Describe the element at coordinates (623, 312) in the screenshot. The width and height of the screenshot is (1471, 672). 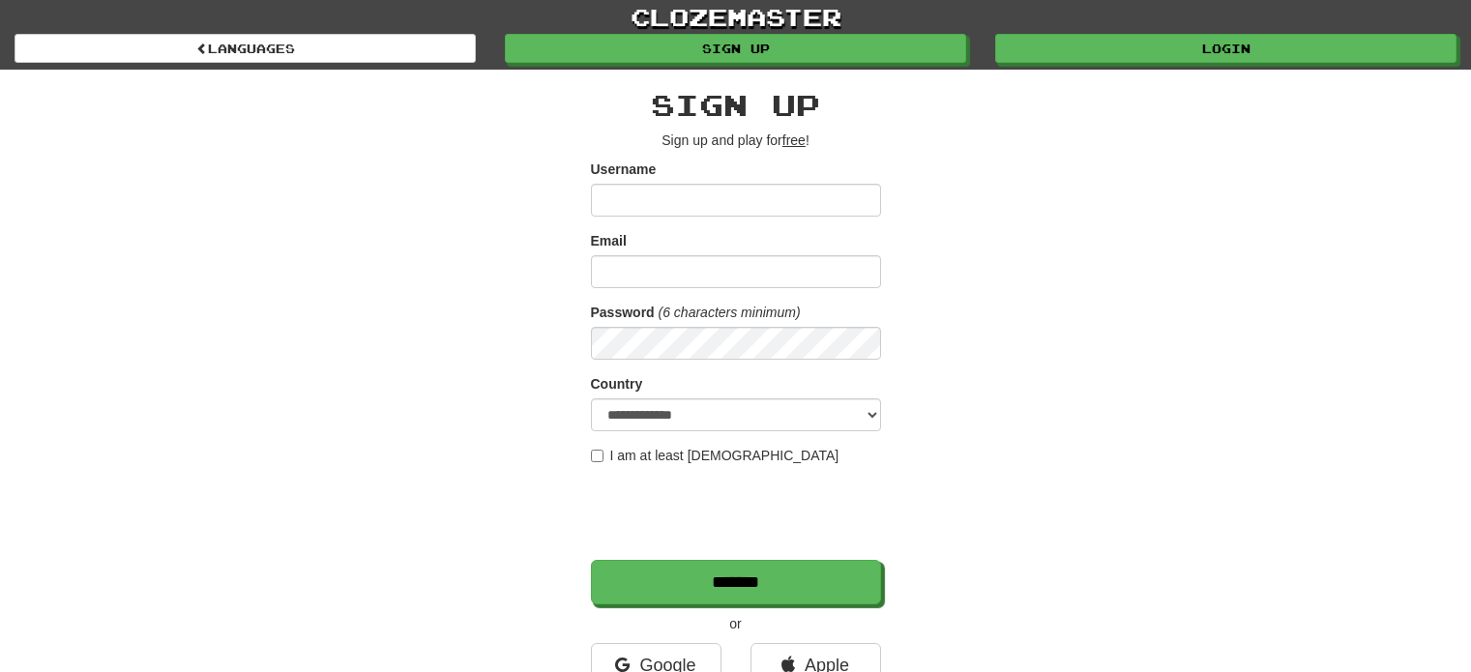
I see `label: Password` at that location.